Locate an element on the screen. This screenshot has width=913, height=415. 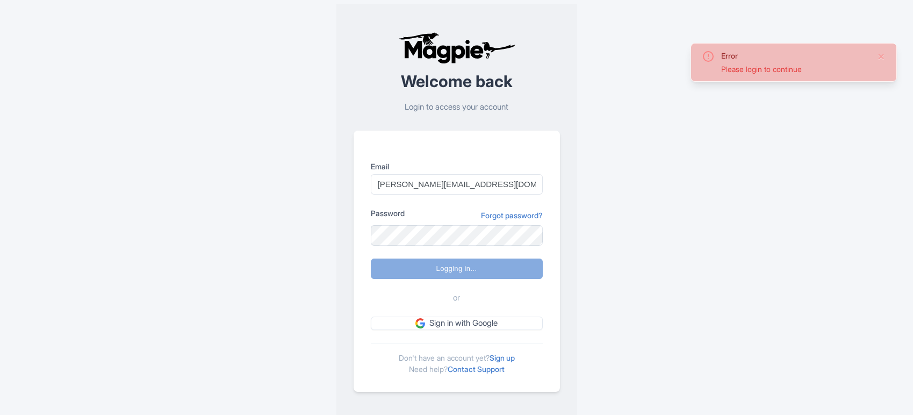
div: Error is located at coordinates (795, 55).